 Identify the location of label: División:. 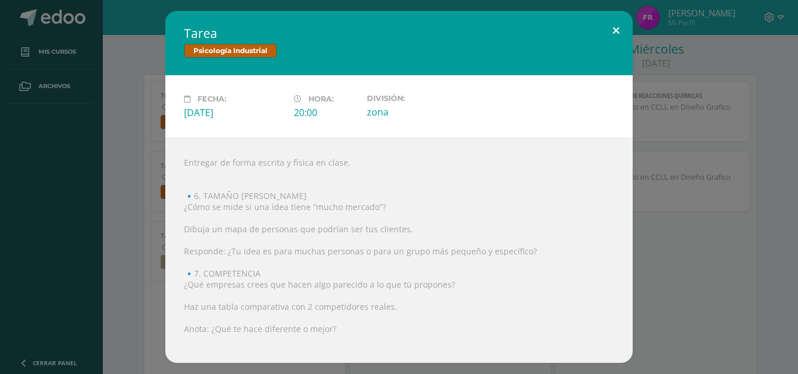
(417, 98).